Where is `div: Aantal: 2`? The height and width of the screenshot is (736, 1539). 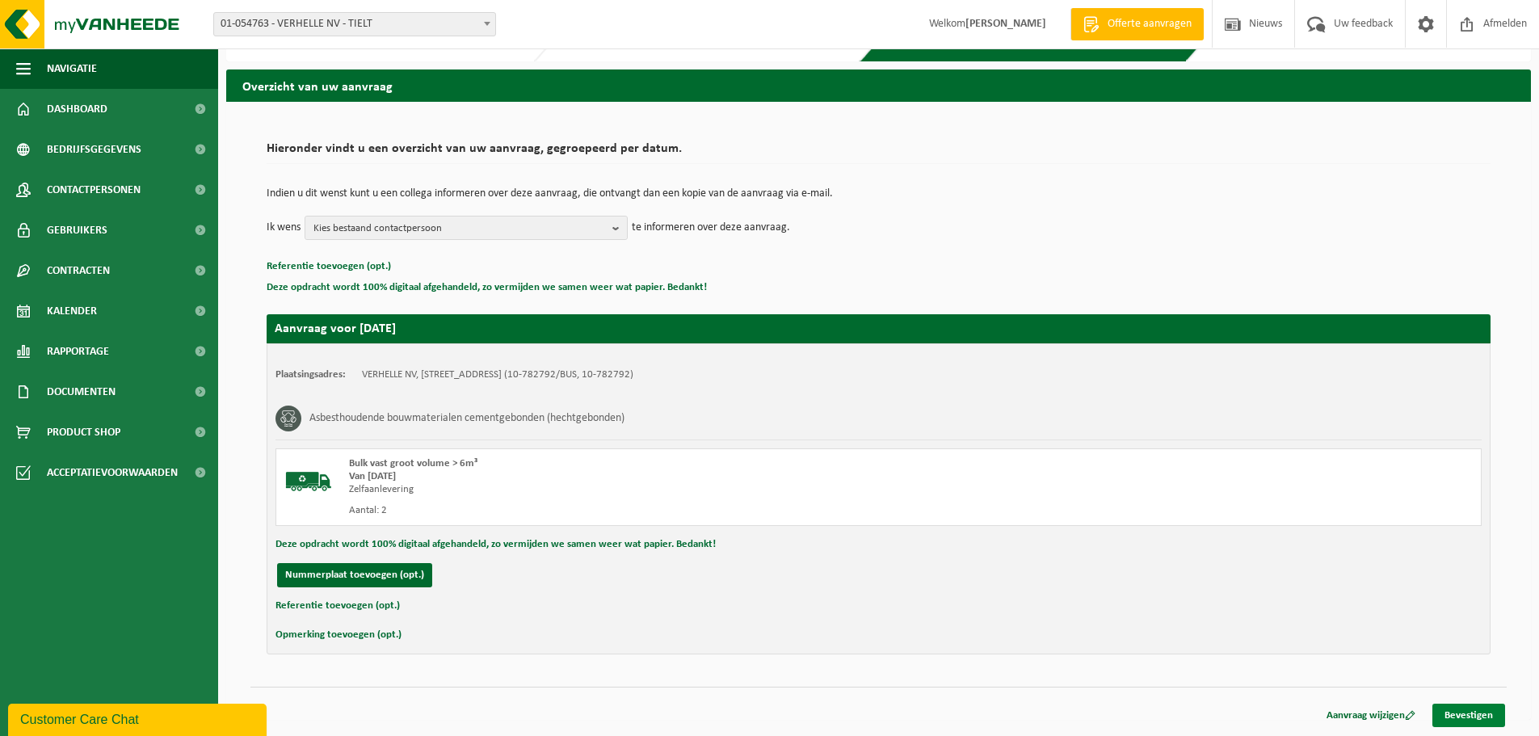 div: Aantal: 2 is located at coordinates (646, 511).